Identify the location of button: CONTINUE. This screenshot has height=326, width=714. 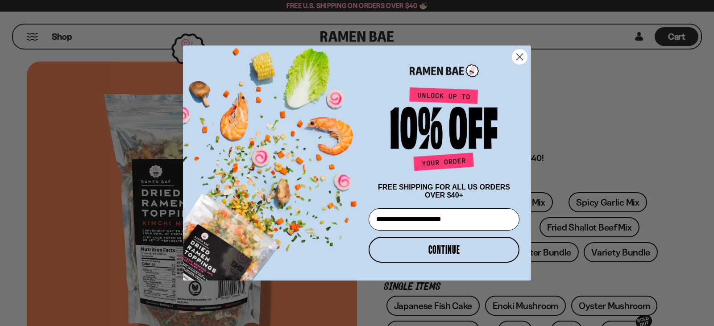
(444, 250).